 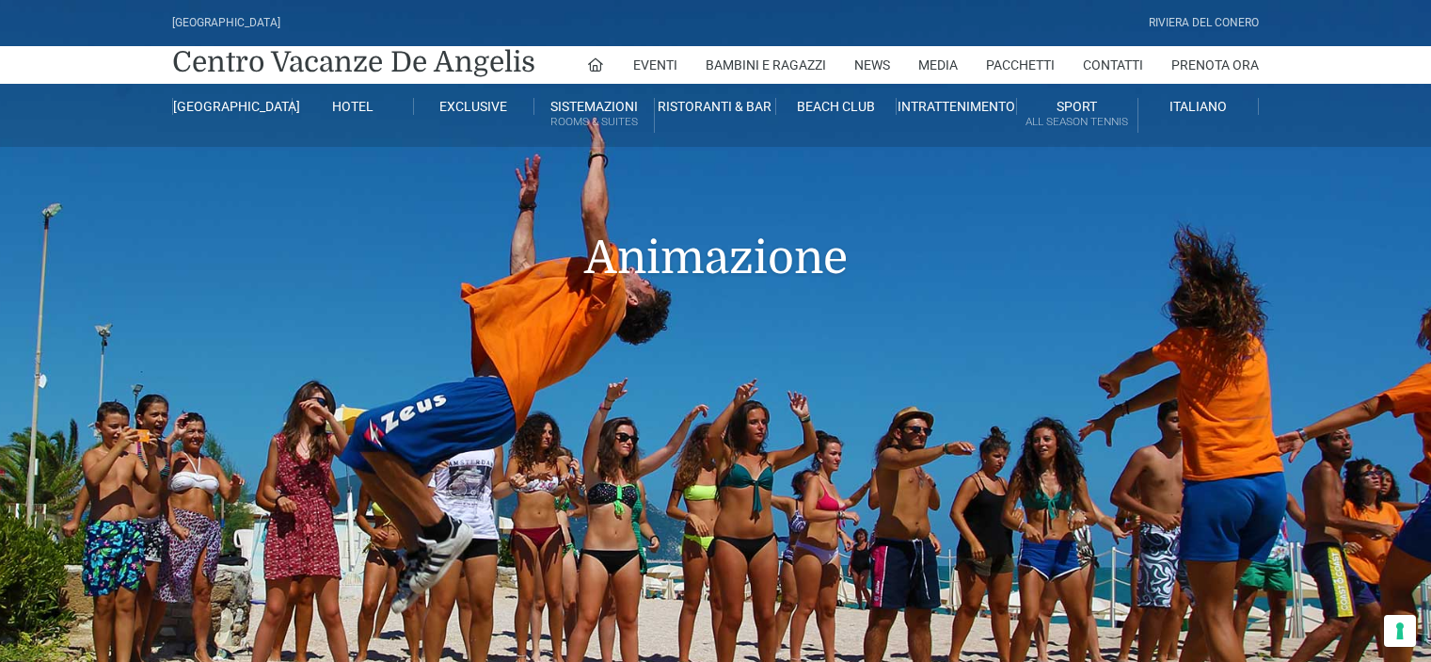 I want to click on a: Bambini e Ragazzi, so click(x=766, y=65).